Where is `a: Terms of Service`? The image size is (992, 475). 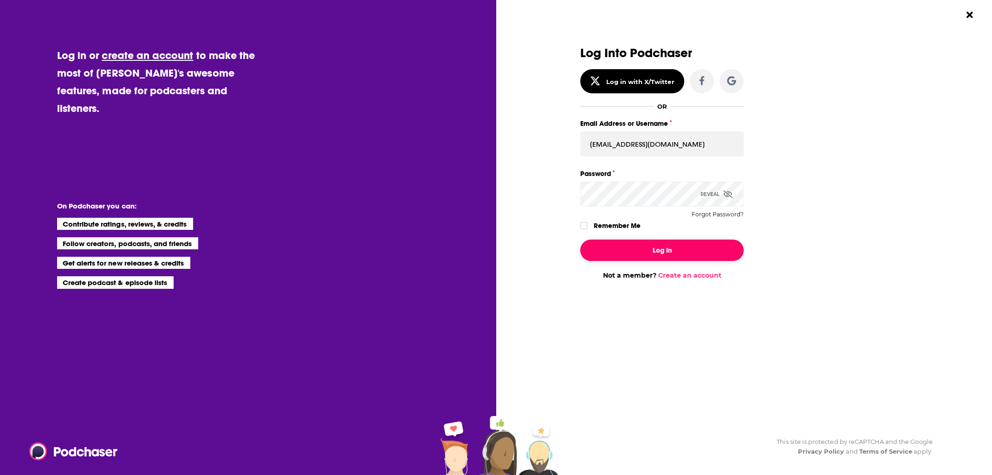
a: Terms of Service is located at coordinates (886, 451).